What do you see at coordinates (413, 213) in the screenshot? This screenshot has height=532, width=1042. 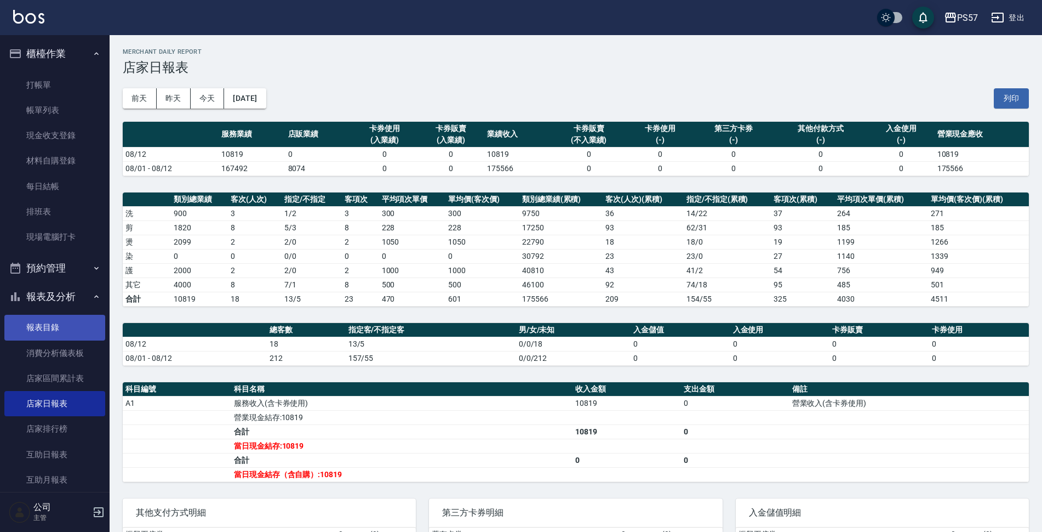 I see `td: 300` at bounding box center [413, 213].